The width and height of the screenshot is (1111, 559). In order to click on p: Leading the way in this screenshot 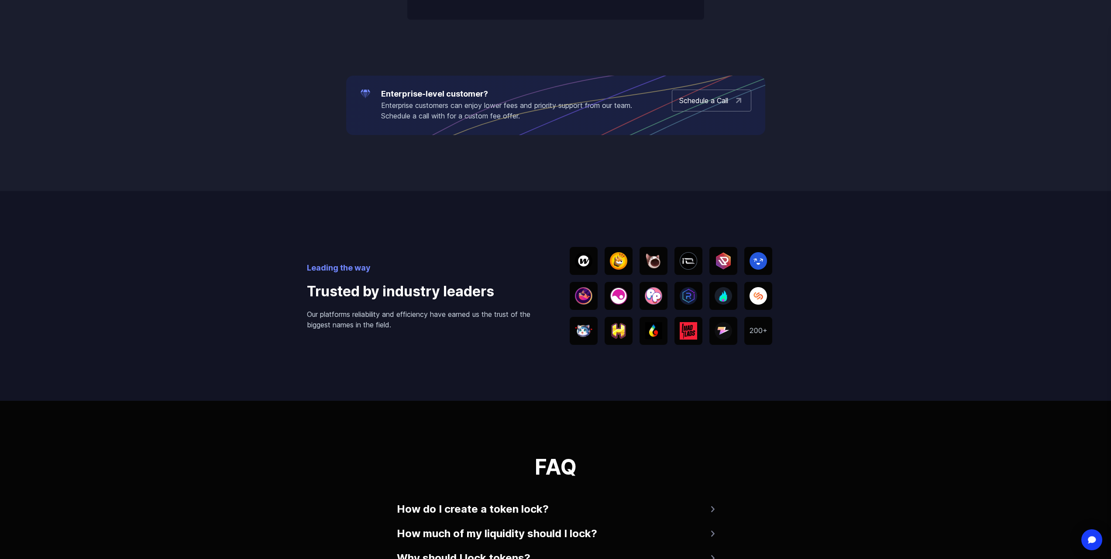, I will do `click(424, 268)`.